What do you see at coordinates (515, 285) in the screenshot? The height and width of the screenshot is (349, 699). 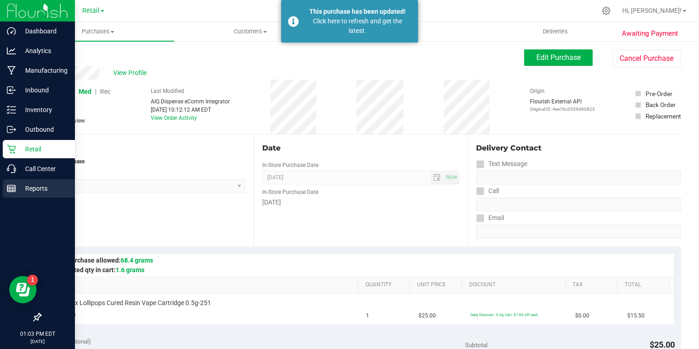 I see `a: Discount` at bounding box center [515, 285].